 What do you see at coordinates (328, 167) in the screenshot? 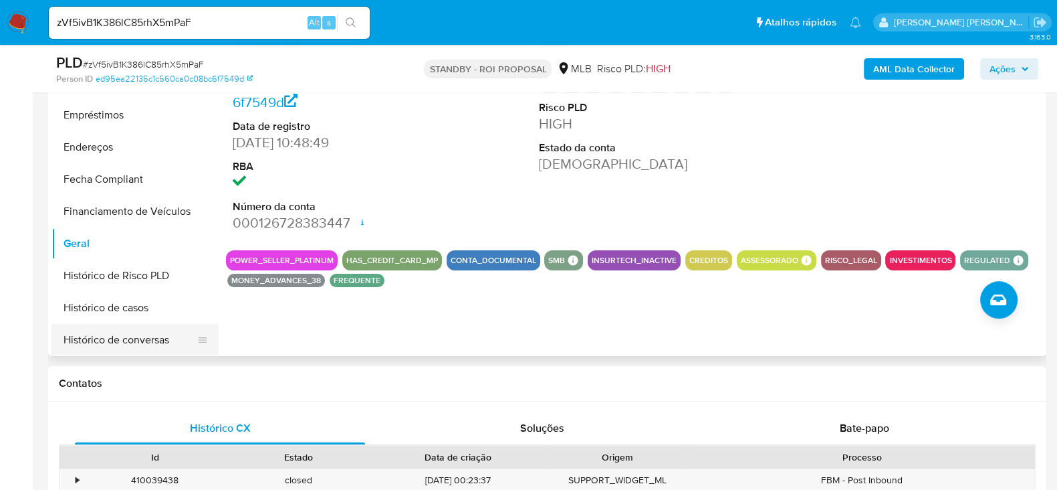
I see `dt: RBA` at bounding box center [328, 167].